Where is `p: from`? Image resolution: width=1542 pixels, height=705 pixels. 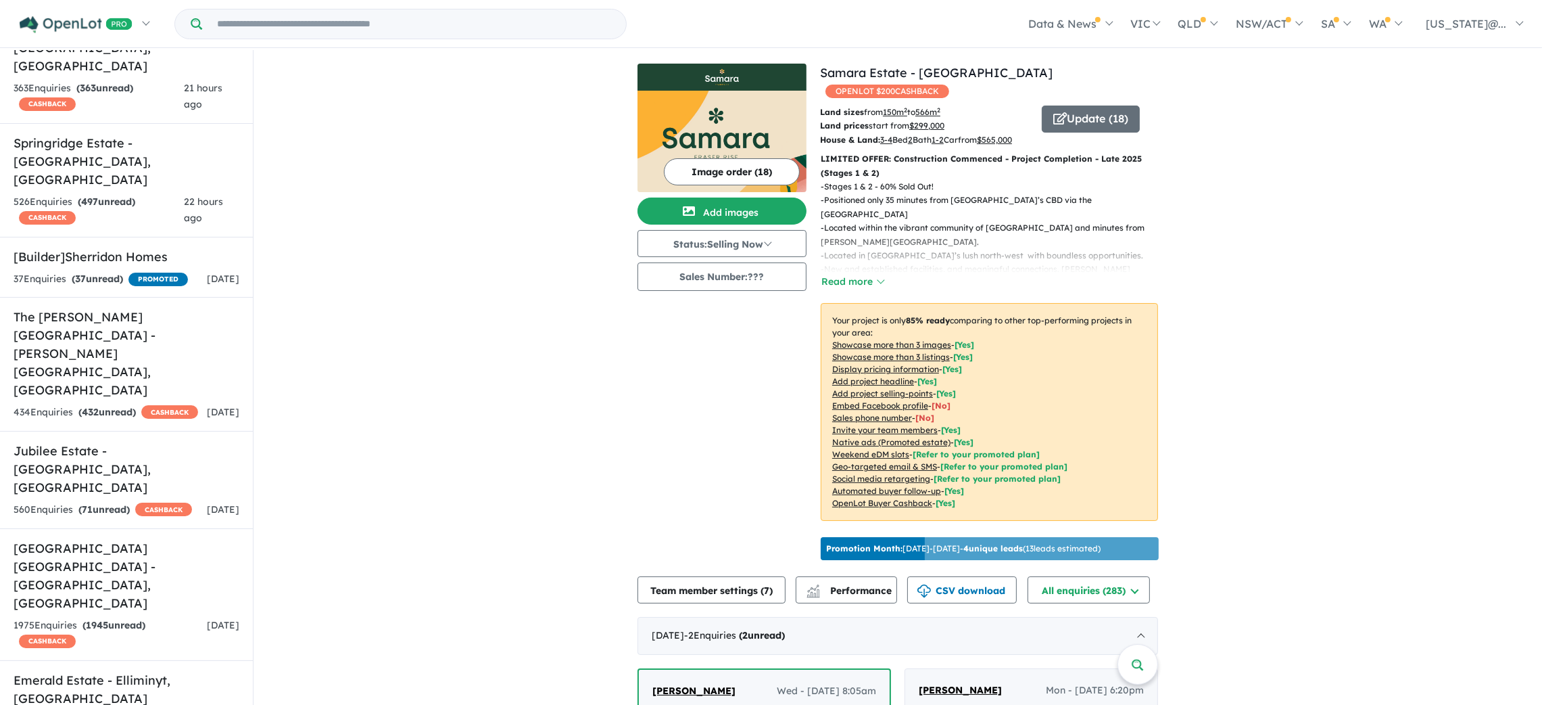 p: from is located at coordinates (926, 112).